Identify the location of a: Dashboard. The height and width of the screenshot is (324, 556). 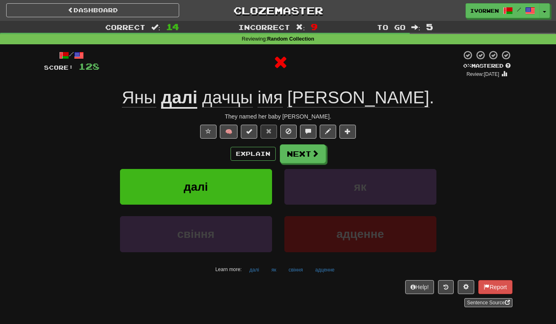
(92, 10).